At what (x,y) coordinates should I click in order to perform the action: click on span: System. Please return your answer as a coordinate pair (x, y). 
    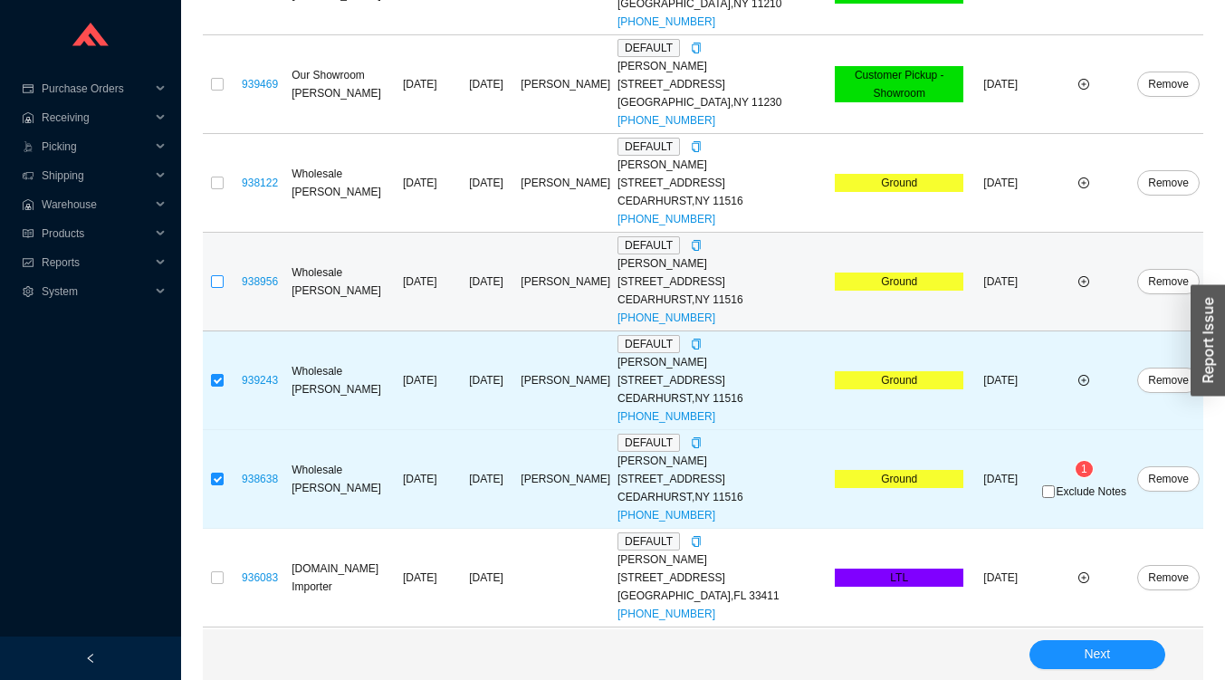
    Looking at the image, I should click on (96, 292).